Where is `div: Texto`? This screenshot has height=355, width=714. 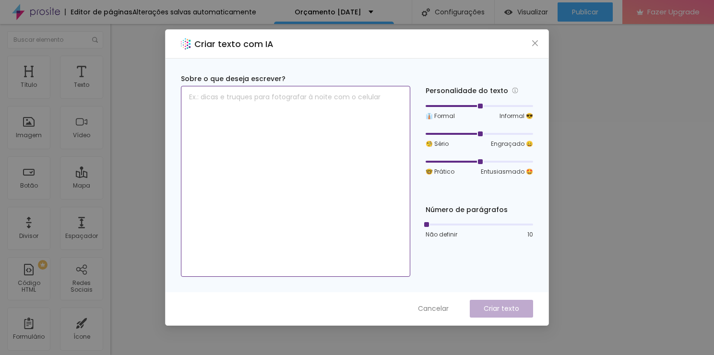 div: Texto is located at coordinates (82, 85).